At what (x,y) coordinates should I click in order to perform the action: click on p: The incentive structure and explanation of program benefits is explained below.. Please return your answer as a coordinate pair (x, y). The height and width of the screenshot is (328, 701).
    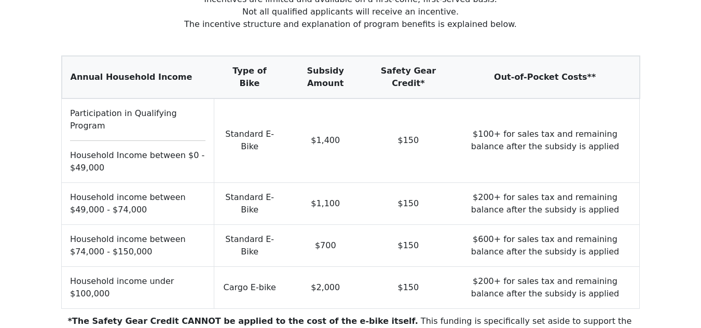
    Looking at the image, I should click on (350, 24).